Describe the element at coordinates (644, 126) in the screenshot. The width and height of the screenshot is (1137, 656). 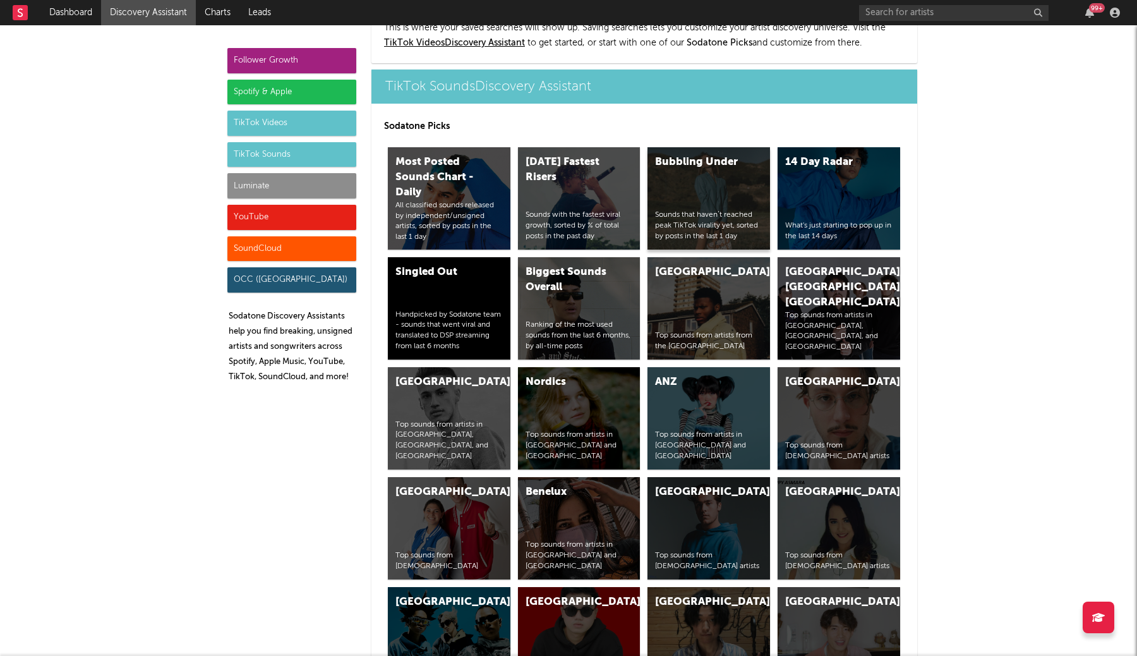
I see `p: Sodatone Picks` at that location.